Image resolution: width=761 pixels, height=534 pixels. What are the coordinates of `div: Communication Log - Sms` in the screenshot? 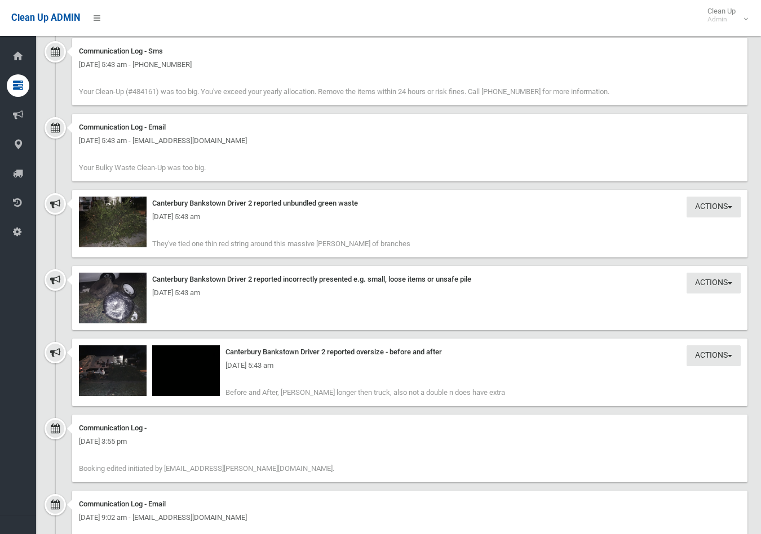 It's located at (410, 51).